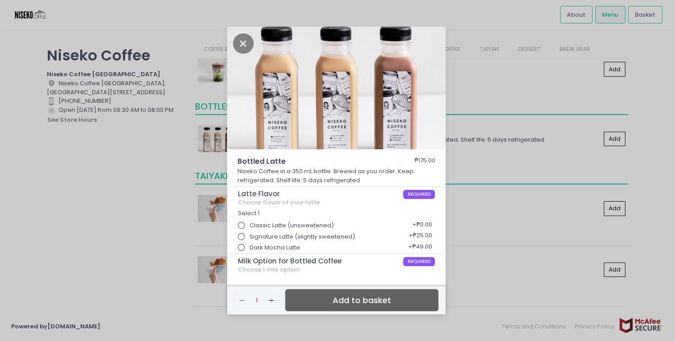 The image size is (675, 341). Describe the element at coordinates (422, 225) in the screenshot. I see `div: + ₱0.00` at that location.